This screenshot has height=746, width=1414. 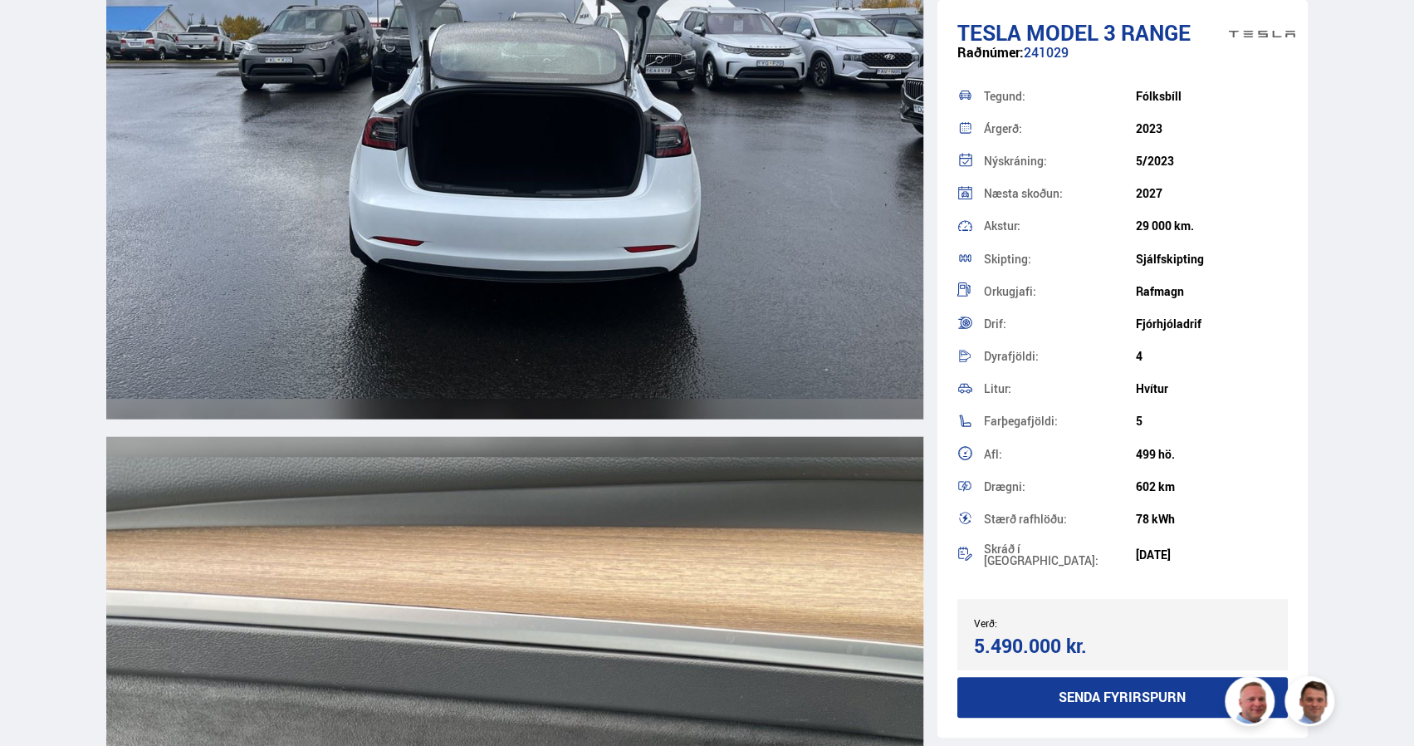 What do you see at coordinates (1060, 292) in the screenshot?
I see `div: Orkugjafi:` at bounding box center [1060, 292].